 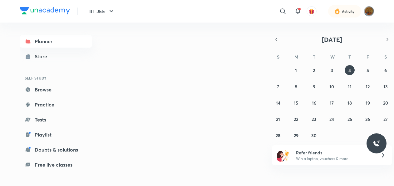 What do you see at coordinates (333, 57) in the screenshot?
I see `abbr: Wednesday` at bounding box center [333, 57].